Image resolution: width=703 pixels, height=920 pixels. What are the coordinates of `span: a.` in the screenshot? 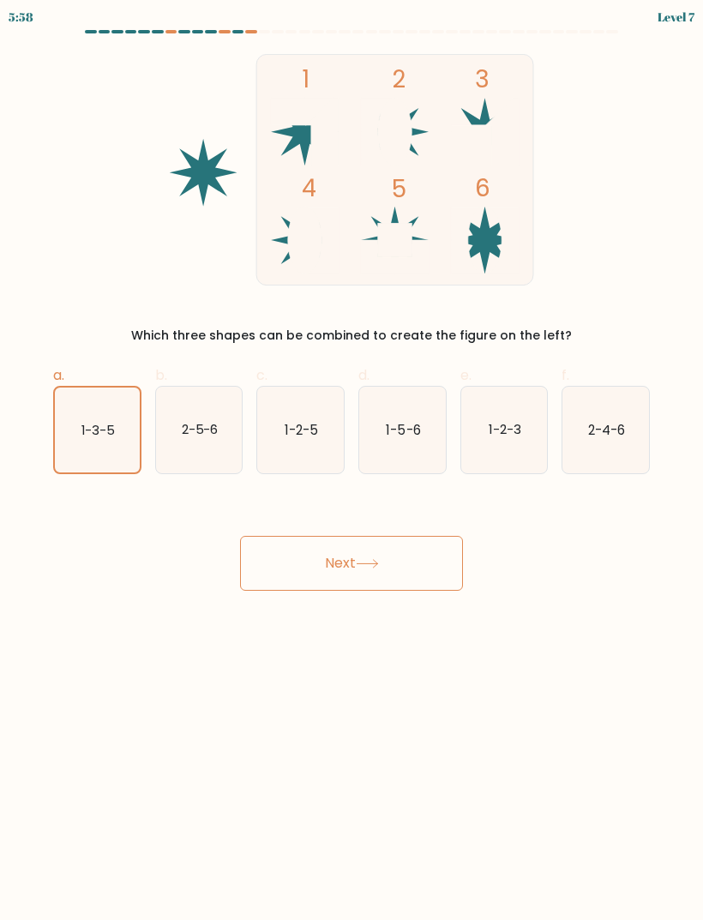 It's located at (58, 375).